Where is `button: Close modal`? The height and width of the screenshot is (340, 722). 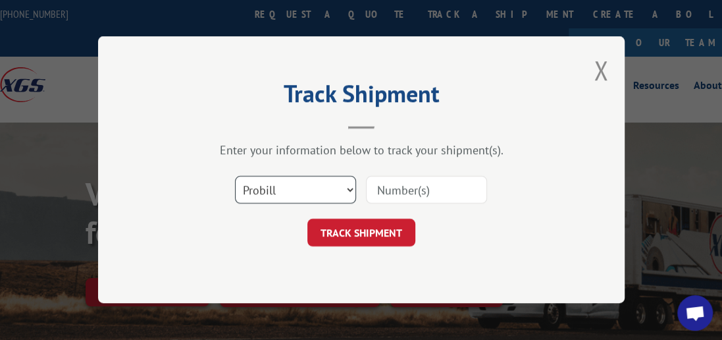 button: Close modal is located at coordinates (601, 70).